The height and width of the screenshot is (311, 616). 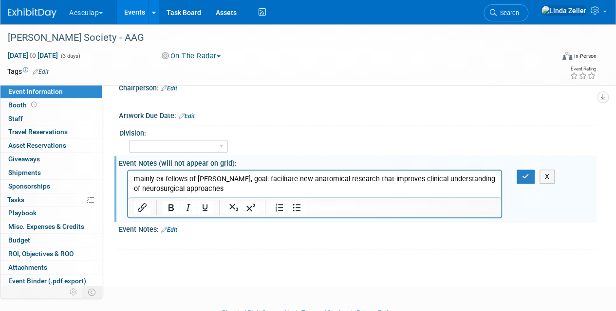 I want to click on button: On The Radar, so click(x=191, y=56).